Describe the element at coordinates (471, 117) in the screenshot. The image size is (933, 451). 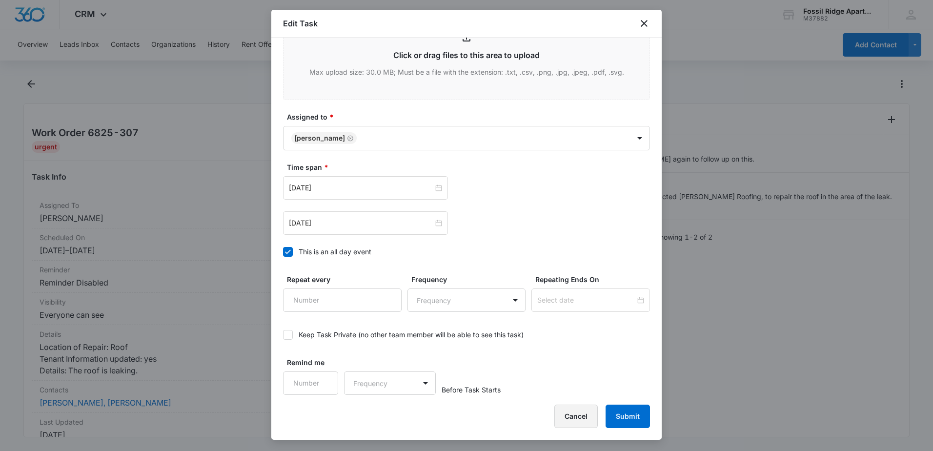
I see `label: Assigned to` at that location.